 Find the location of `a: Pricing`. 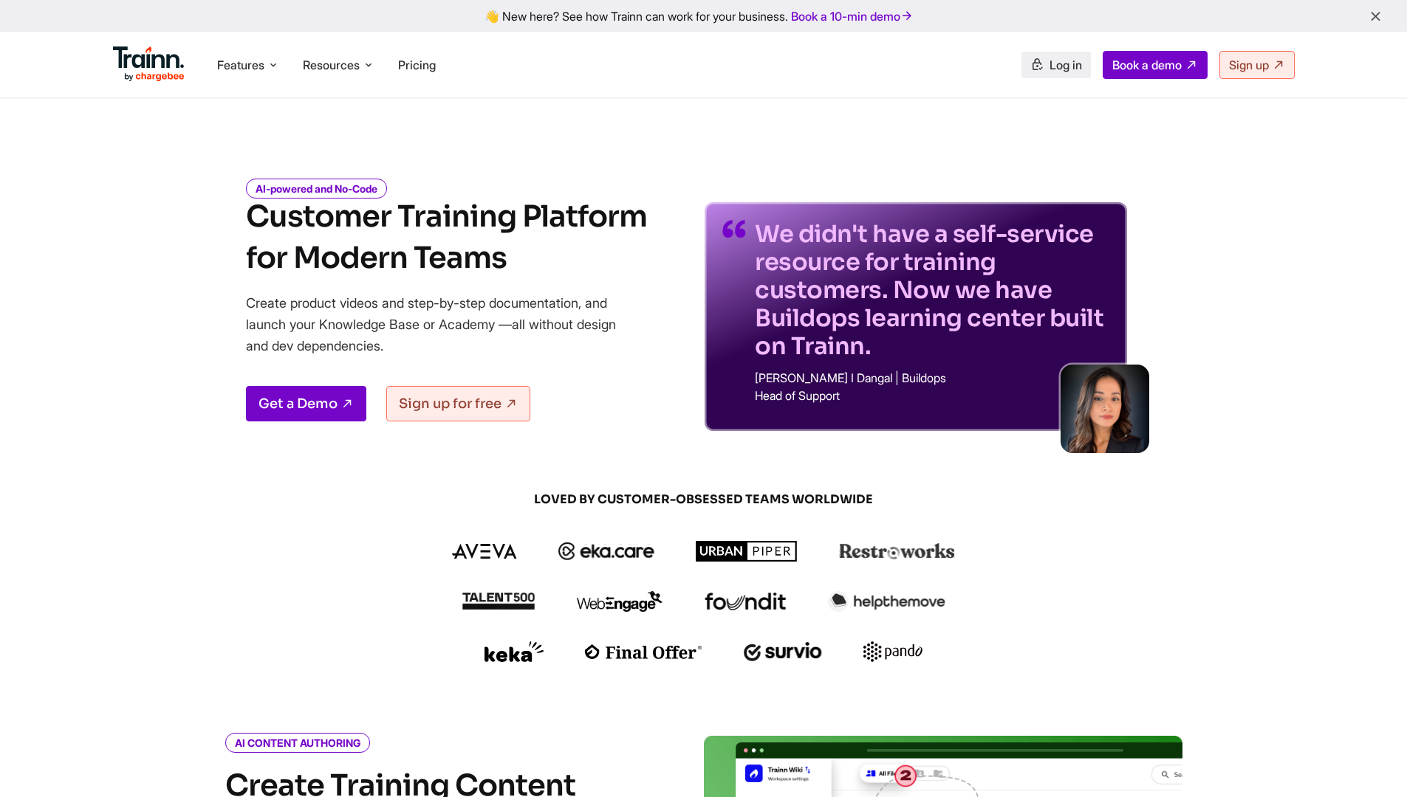

a: Pricing is located at coordinates (416, 65).